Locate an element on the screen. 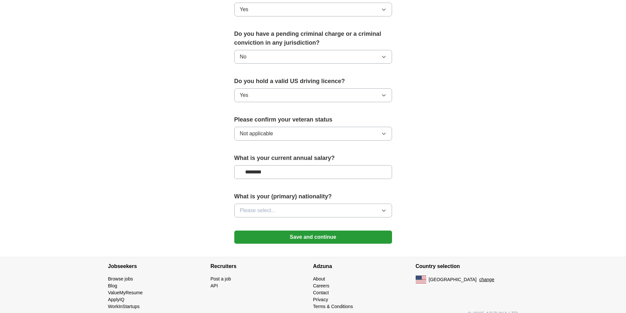 This screenshot has height=313, width=626. a: Careers is located at coordinates (322, 286).